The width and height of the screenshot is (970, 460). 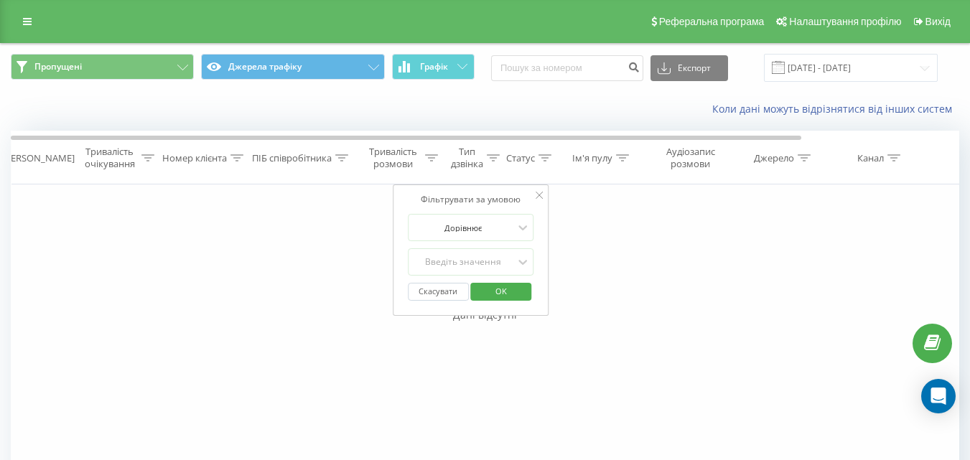 I want to click on button: Джерела трафіку, so click(x=292, y=67).